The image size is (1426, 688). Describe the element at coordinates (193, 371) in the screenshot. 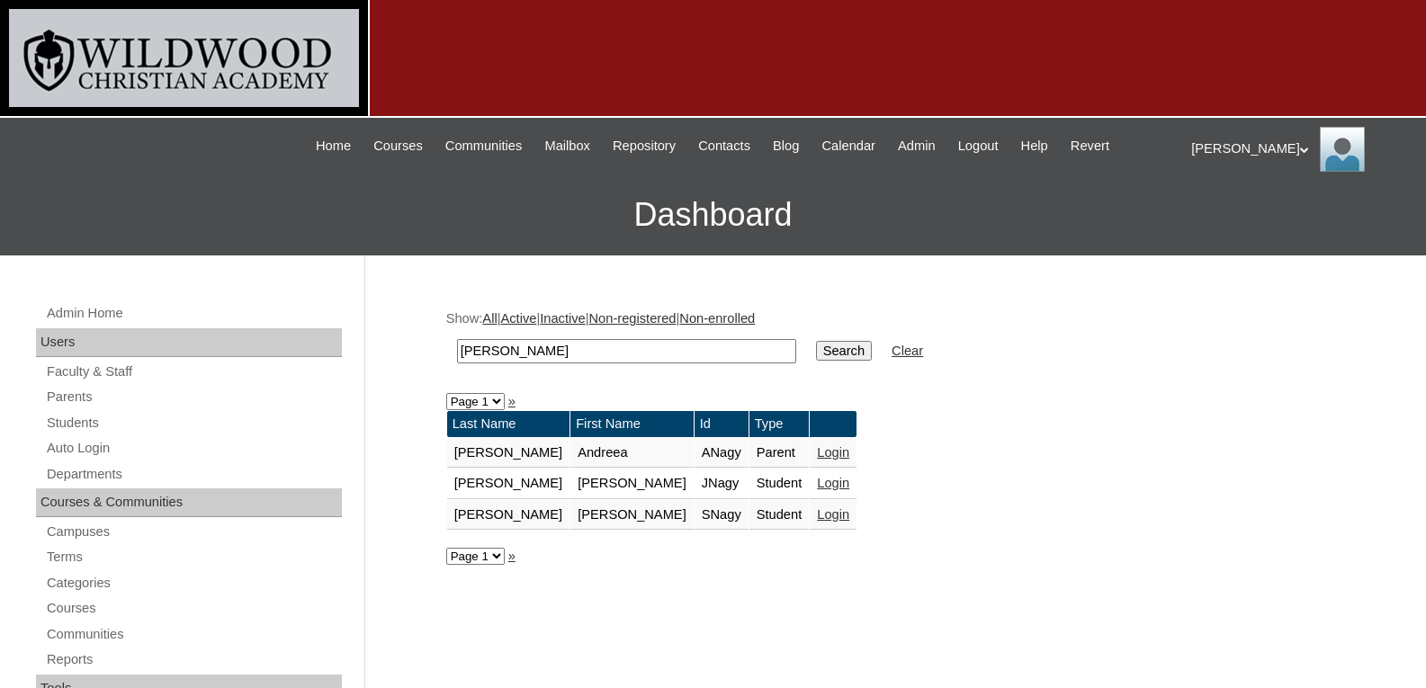

I see `a: Faculty & Staff` at that location.